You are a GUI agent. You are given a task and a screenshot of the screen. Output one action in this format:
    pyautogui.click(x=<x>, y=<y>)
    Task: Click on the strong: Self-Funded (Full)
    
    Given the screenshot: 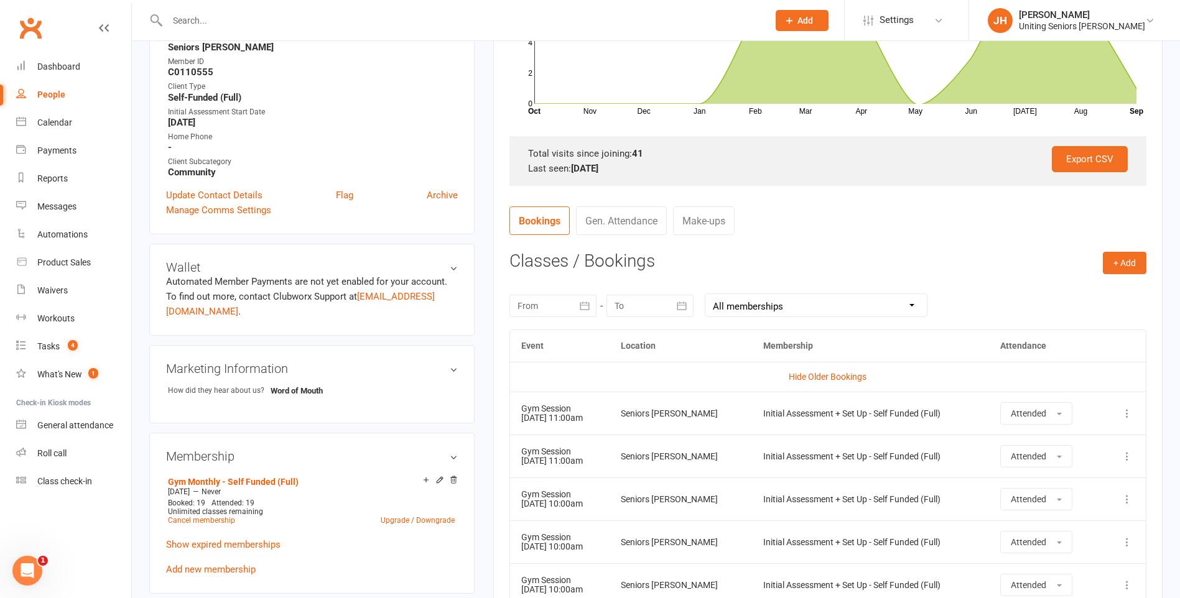 What is the action you would take?
    pyautogui.click(x=313, y=98)
    